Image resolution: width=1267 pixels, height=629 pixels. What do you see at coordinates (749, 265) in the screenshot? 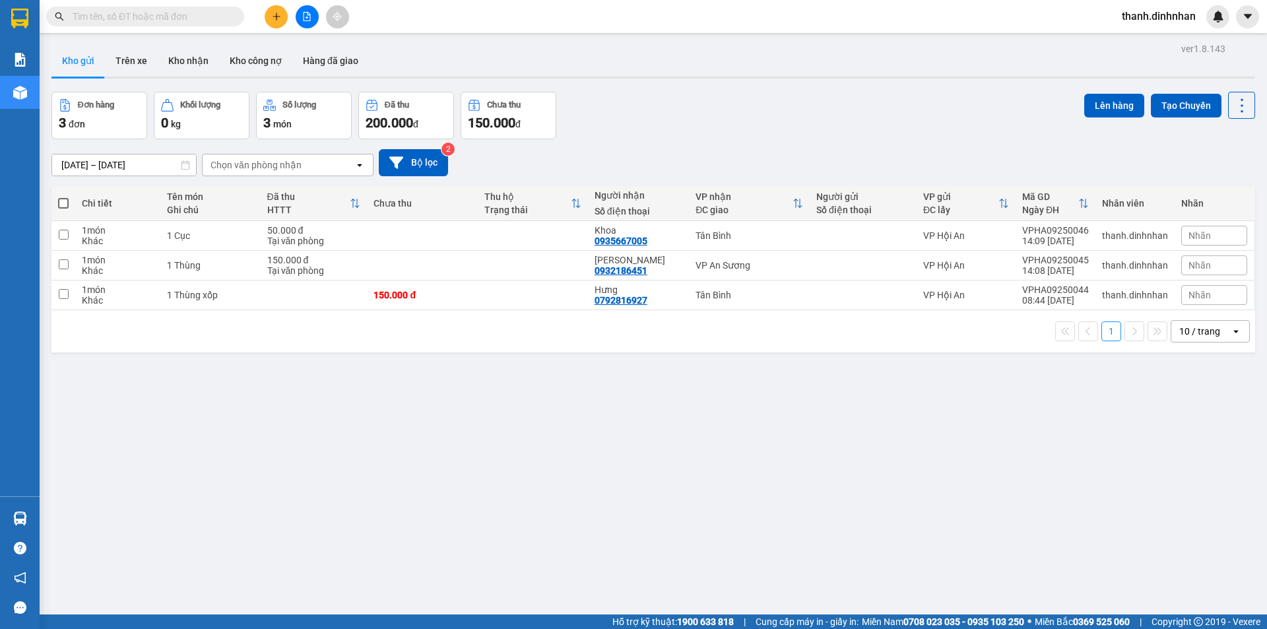
I see `div: VP An Sương` at bounding box center [749, 265].